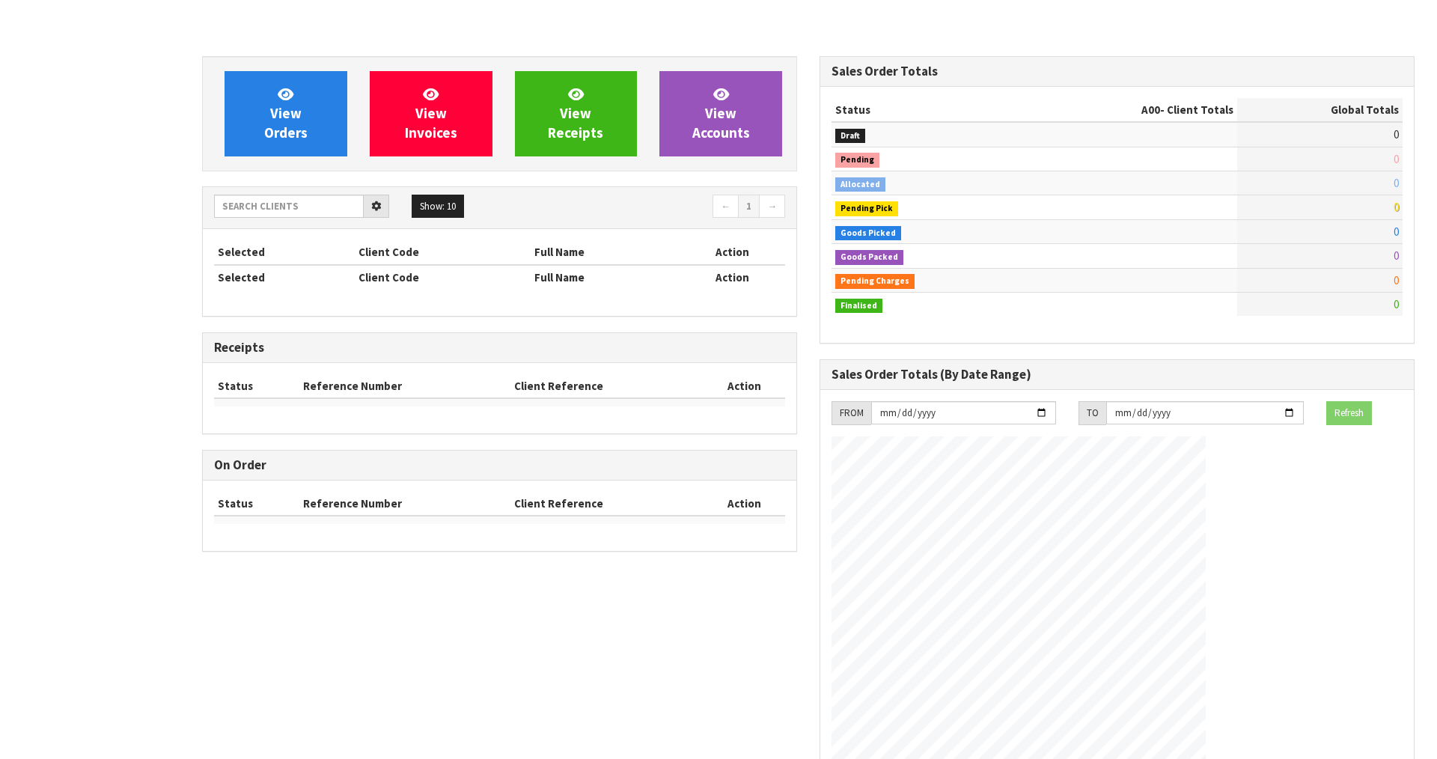  I want to click on button: Refresh, so click(1349, 413).